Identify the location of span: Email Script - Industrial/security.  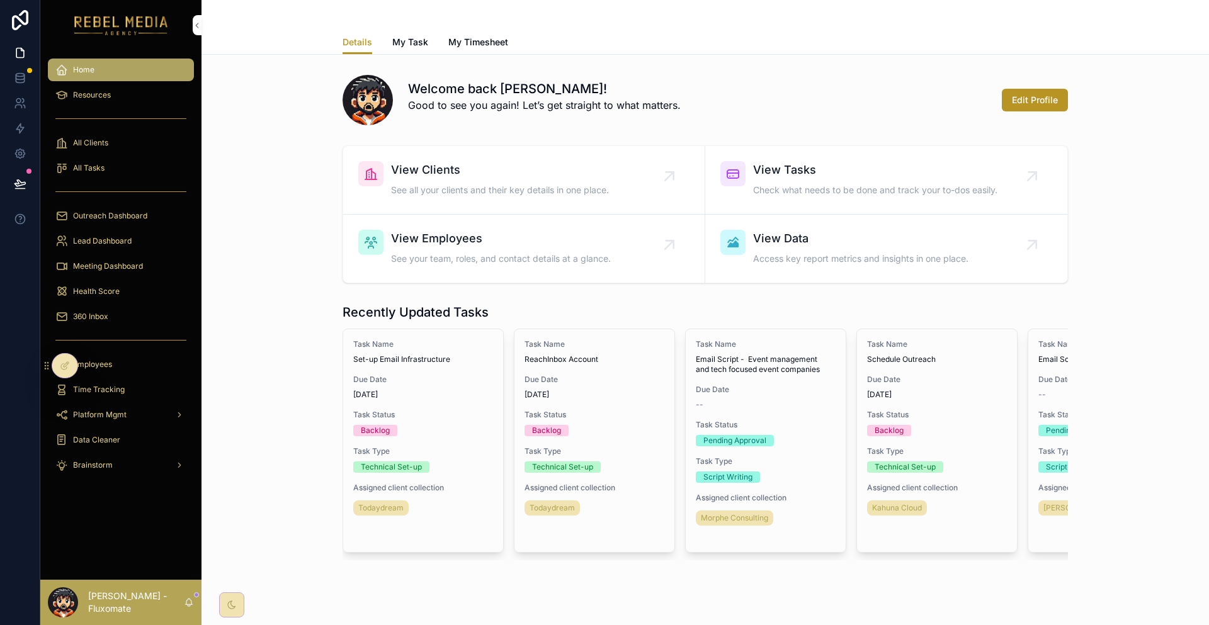
(1108, 360).